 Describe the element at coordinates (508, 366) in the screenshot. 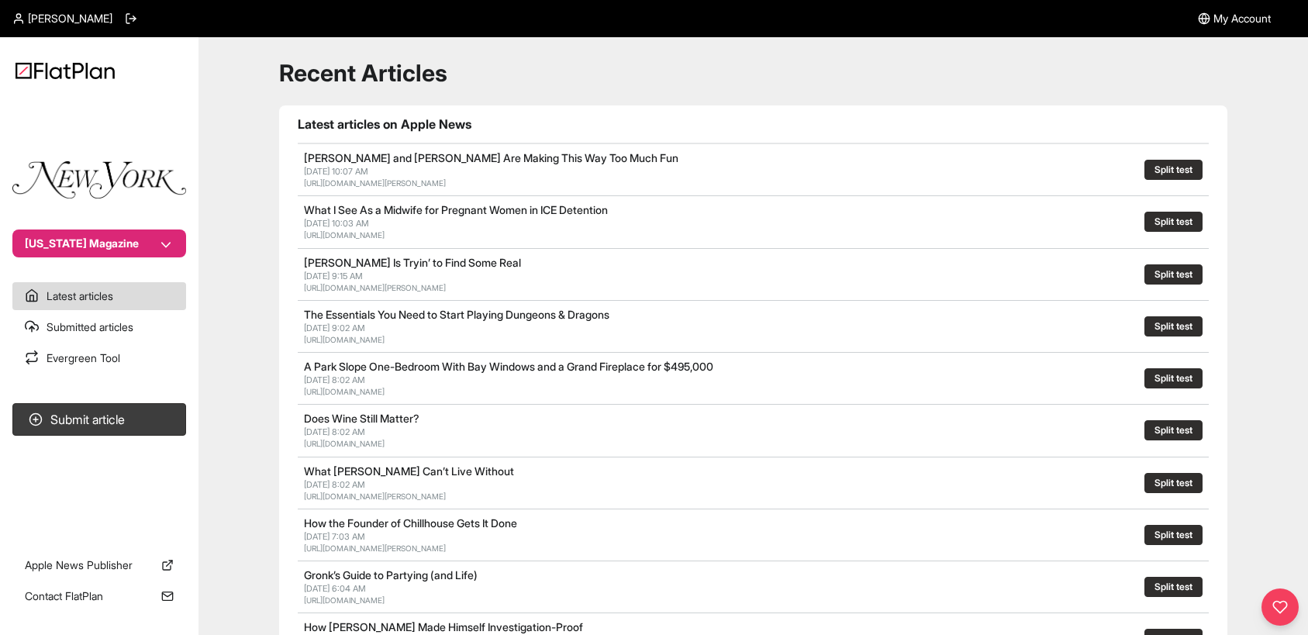

I see `a: A Park Slope One-Bedroom With Bay Windows and a Grand Fireplace for $495,000` at that location.